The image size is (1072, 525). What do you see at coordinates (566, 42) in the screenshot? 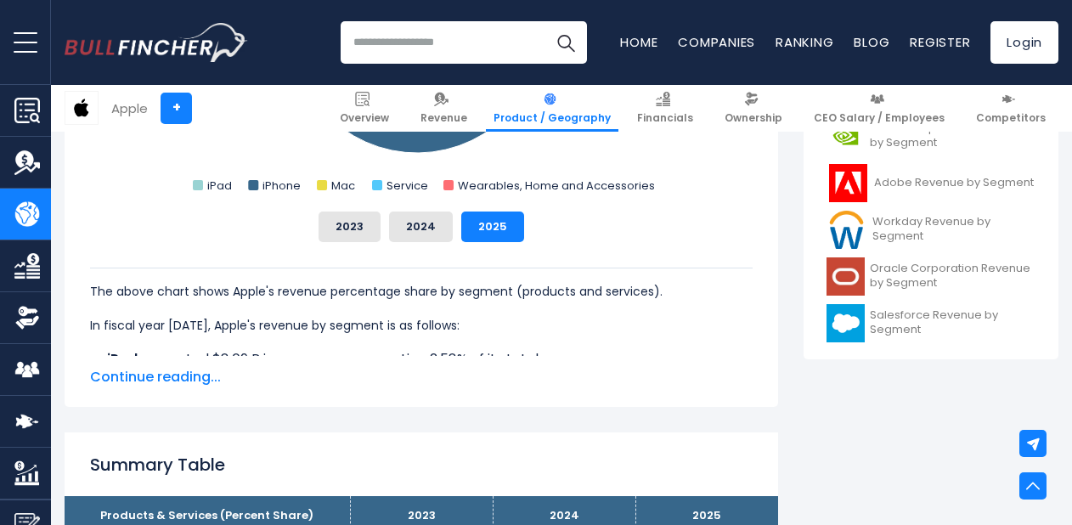
I see `button: Search` at bounding box center [566, 42].